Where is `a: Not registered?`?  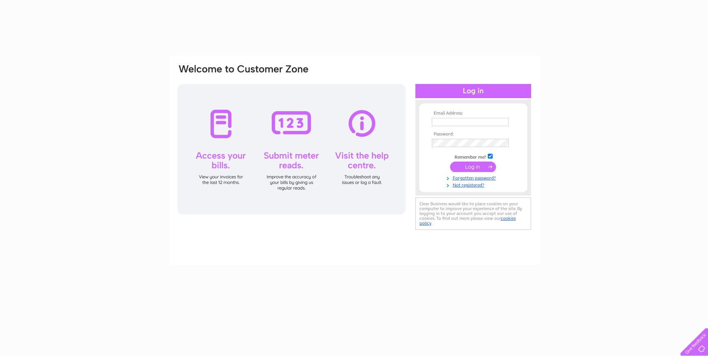 a: Not registered? is located at coordinates (474, 184).